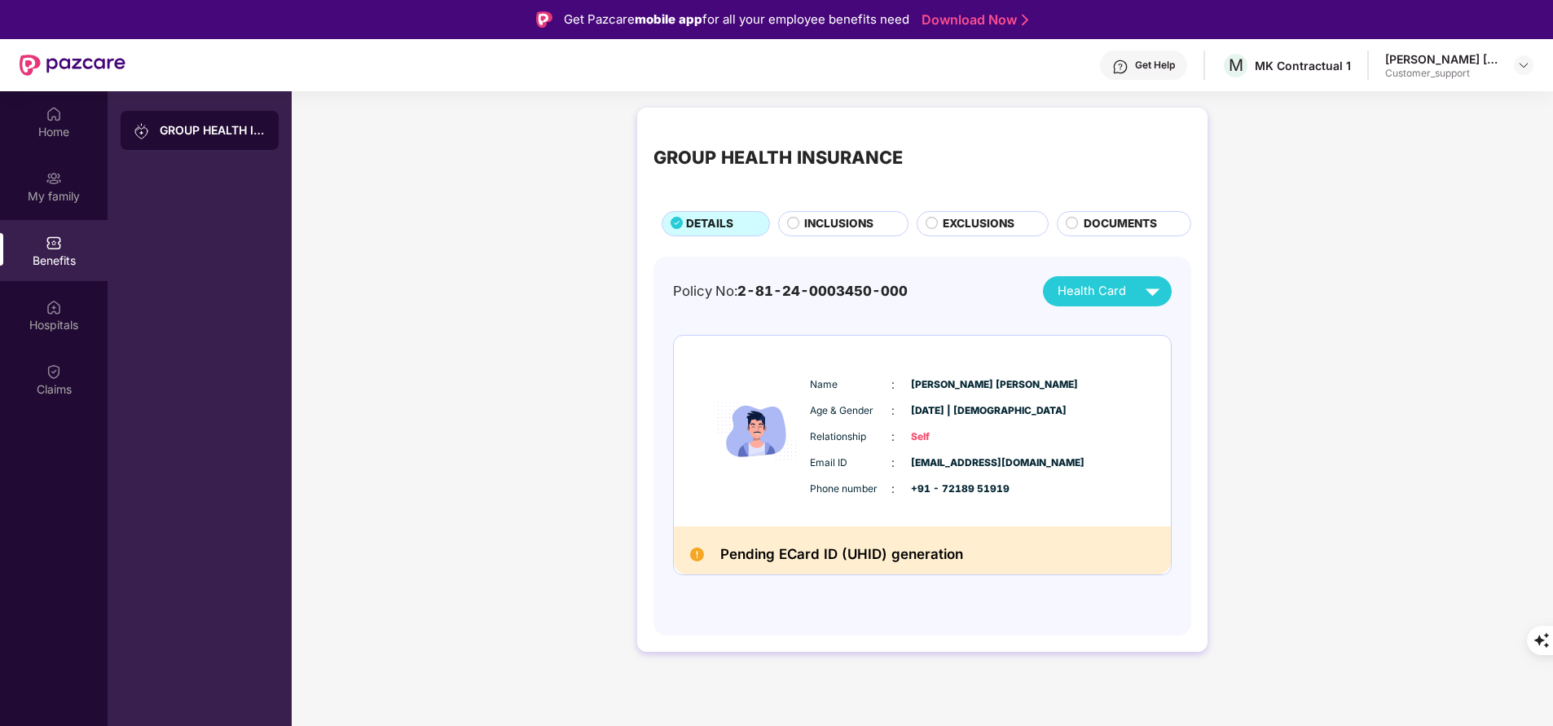  Describe the element at coordinates (842, 554) in the screenshot. I see `h2: Pending ECard ID (UHID) generation` at that location.